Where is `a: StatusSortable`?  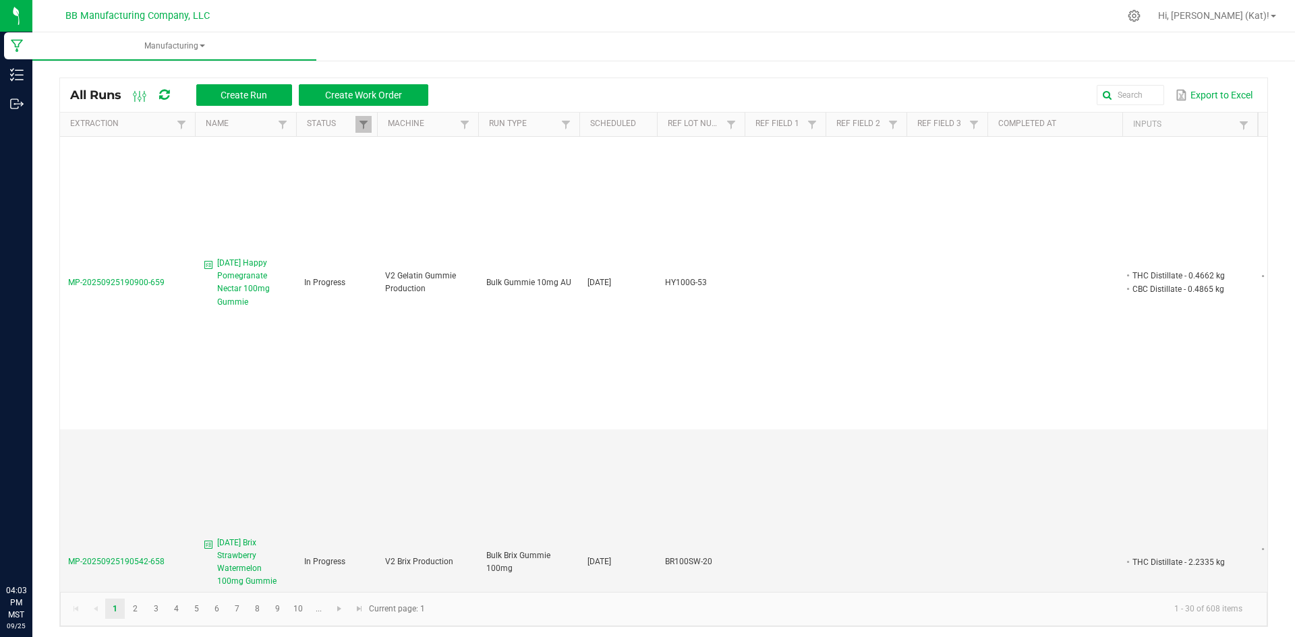 a: StatusSortable is located at coordinates (330, 124).